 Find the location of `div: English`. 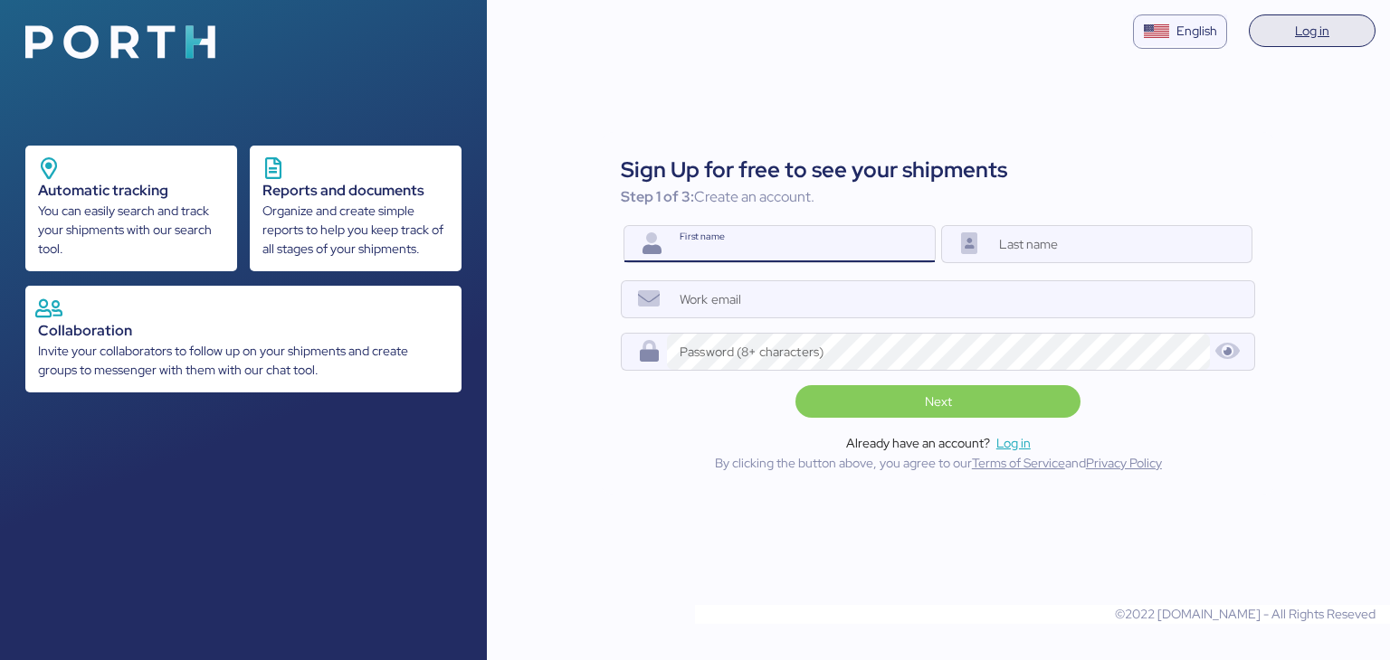

div: English is located at coordinates (1196, 31).